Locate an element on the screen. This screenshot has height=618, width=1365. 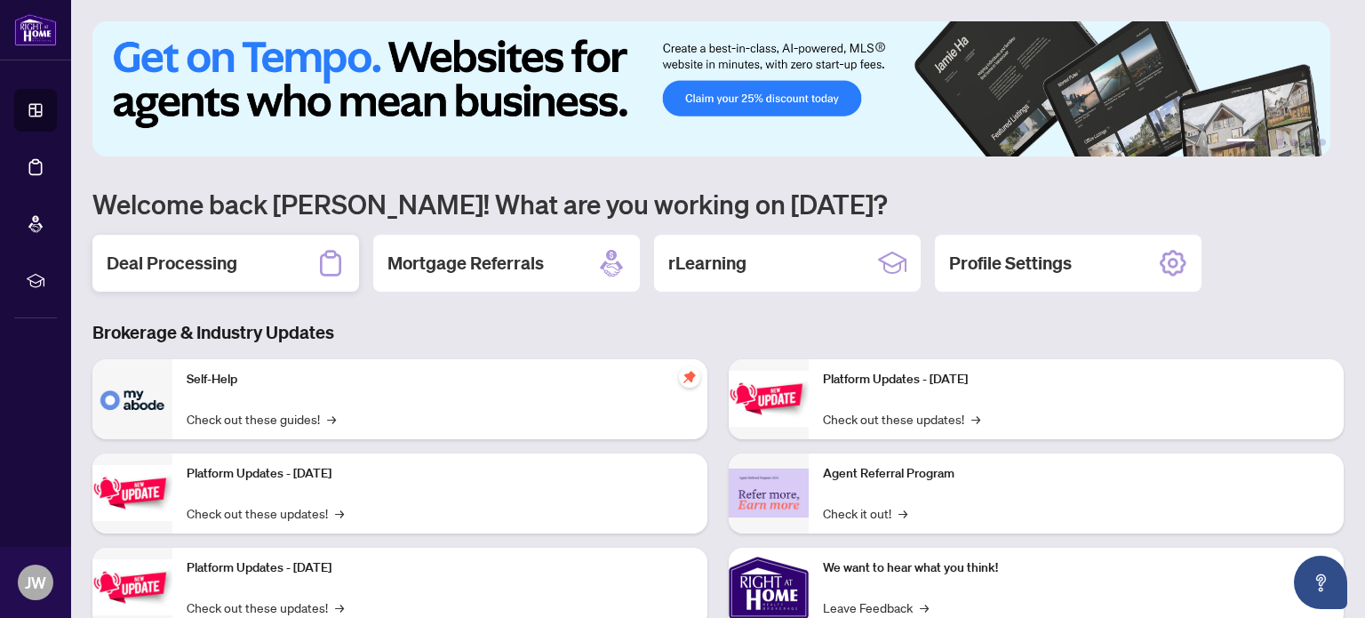
p: Self-Help is located at coordinates (440, 379).